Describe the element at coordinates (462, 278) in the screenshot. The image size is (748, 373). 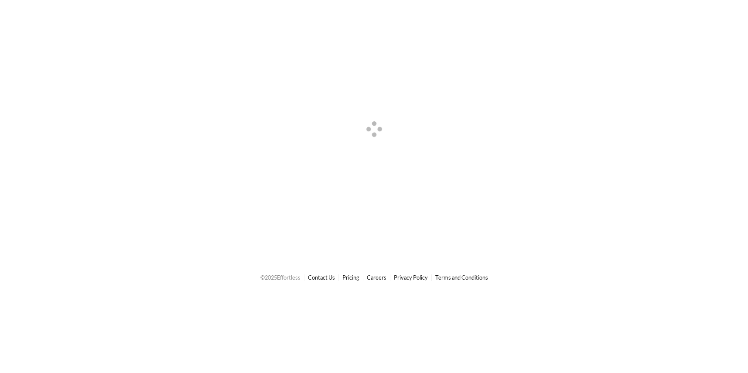
I see `a: Terms and Conditions` at that location.